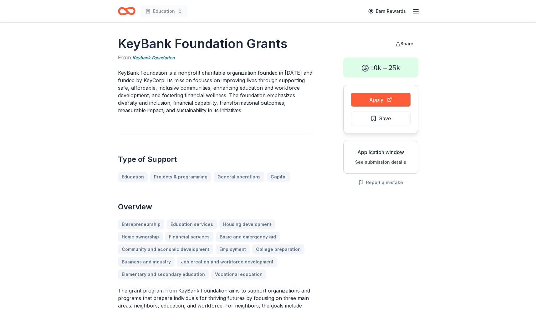  What do you see at coordinates (215, 58) in the screenshot?
I see `div: From` at bounding box center [215, 58].